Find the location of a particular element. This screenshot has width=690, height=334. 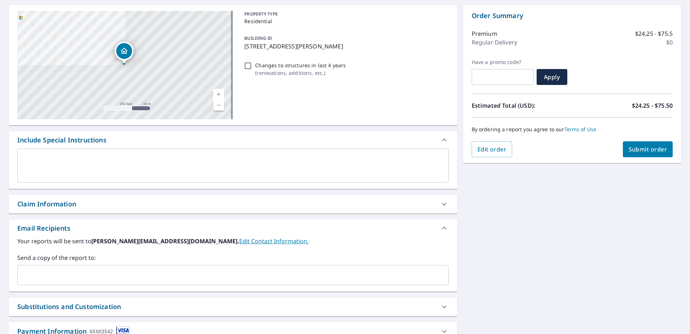

p: $24.25 - $75.50 is located at coordinates (652, 105).